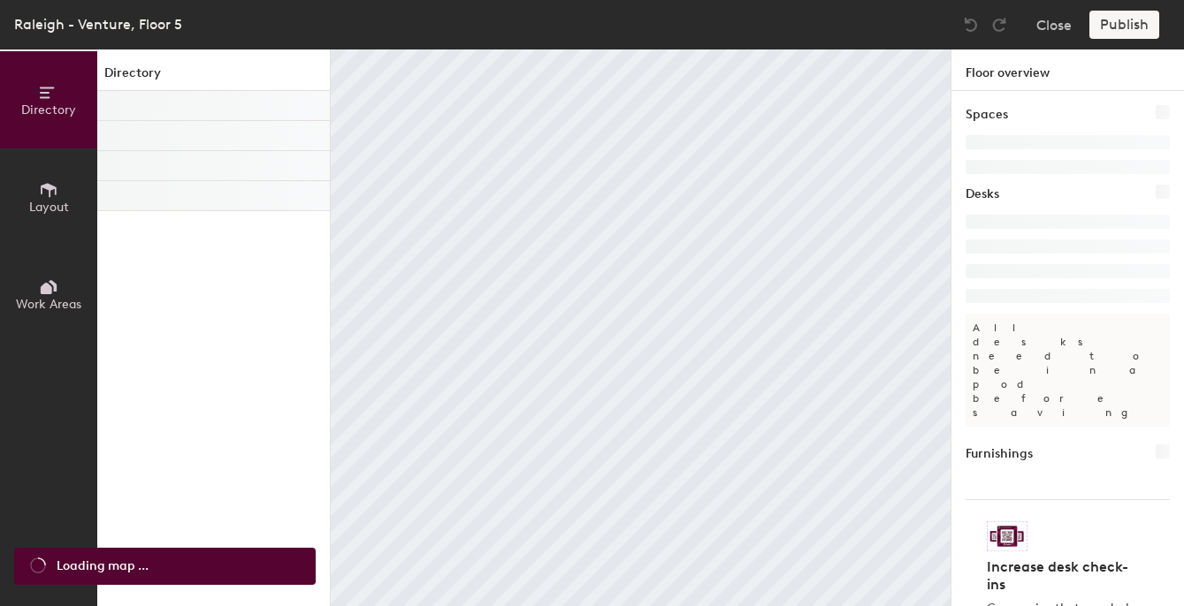 The height and width of the screenshot is (606, 1184). What do you see at coordinates (982, 194) in the screenshot?
I see `h1: Desks` at bounding box center [982, 194].